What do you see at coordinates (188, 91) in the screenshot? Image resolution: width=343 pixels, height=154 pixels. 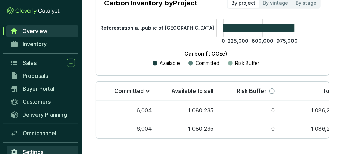 I see `th: Available to sell` at bounding box center [188, 91].